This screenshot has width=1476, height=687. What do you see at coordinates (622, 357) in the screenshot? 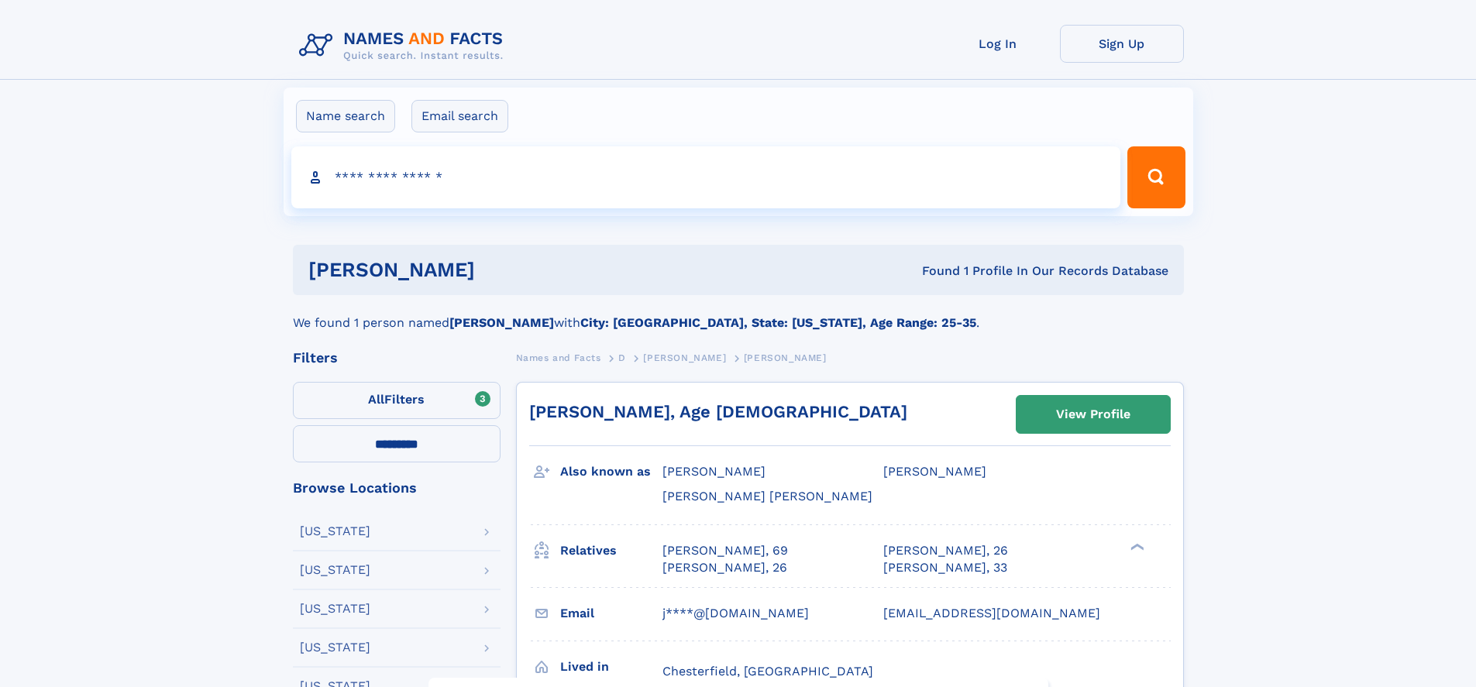
I see `a: D` at bounding box center [622, 357].